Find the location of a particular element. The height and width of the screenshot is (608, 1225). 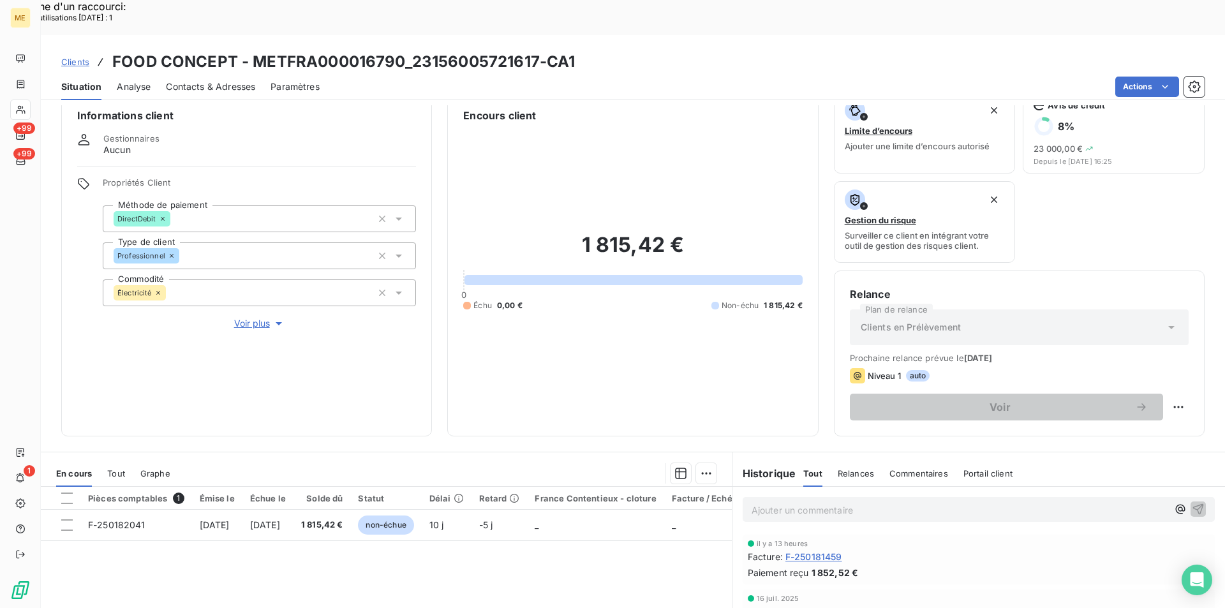

span: Clients is located at coordinates (75, 62).